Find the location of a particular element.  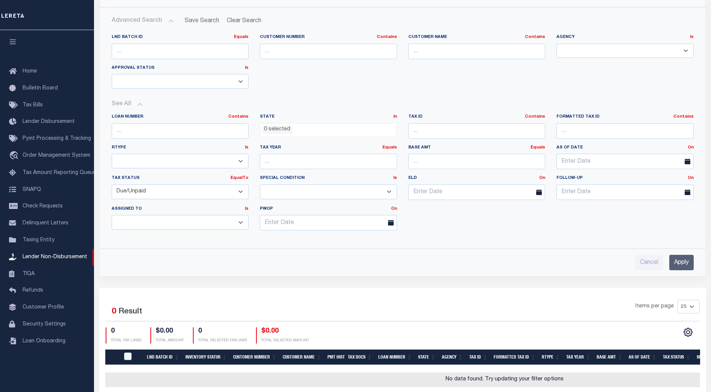

th: QID is located at coordinates (132, 357).